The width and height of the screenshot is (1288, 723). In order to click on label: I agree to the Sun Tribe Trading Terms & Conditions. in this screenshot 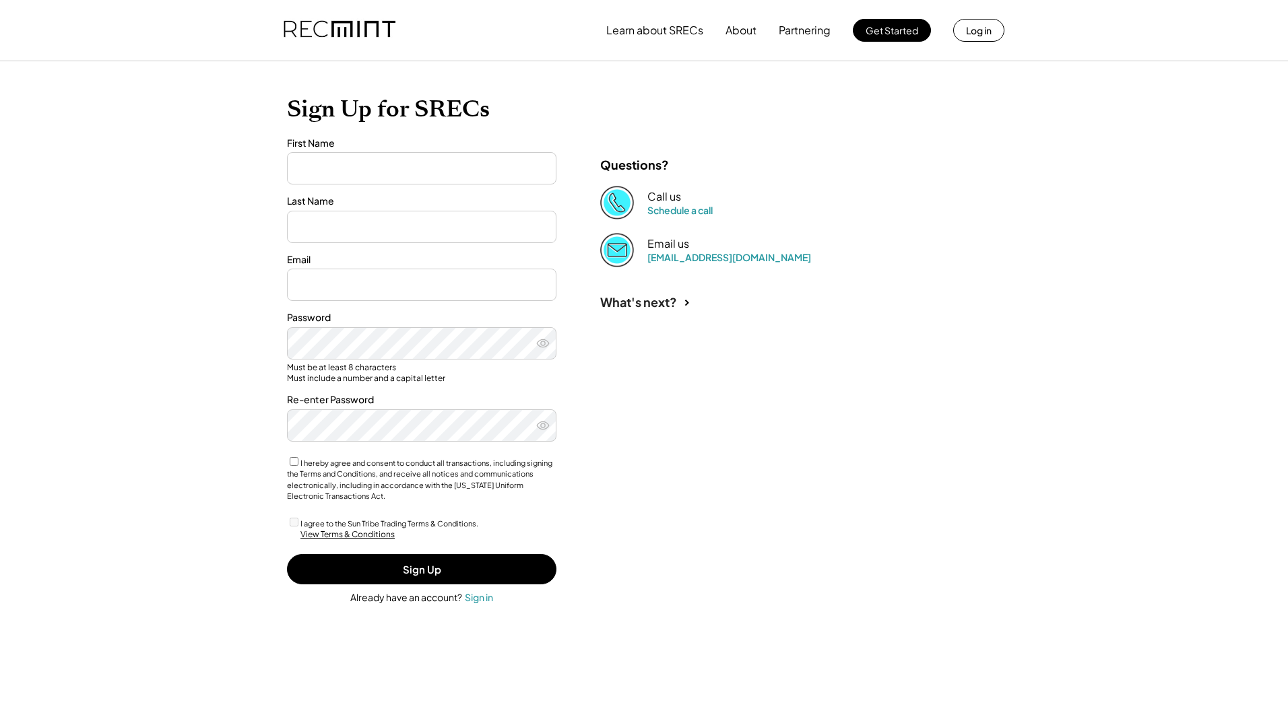, I will do `click(389, 523)`.